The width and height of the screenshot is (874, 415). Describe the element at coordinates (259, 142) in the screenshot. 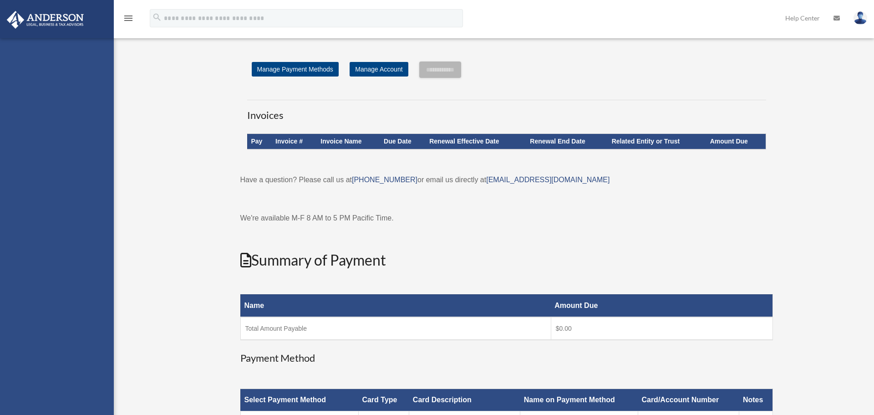

I see `th: Pay` at that location.